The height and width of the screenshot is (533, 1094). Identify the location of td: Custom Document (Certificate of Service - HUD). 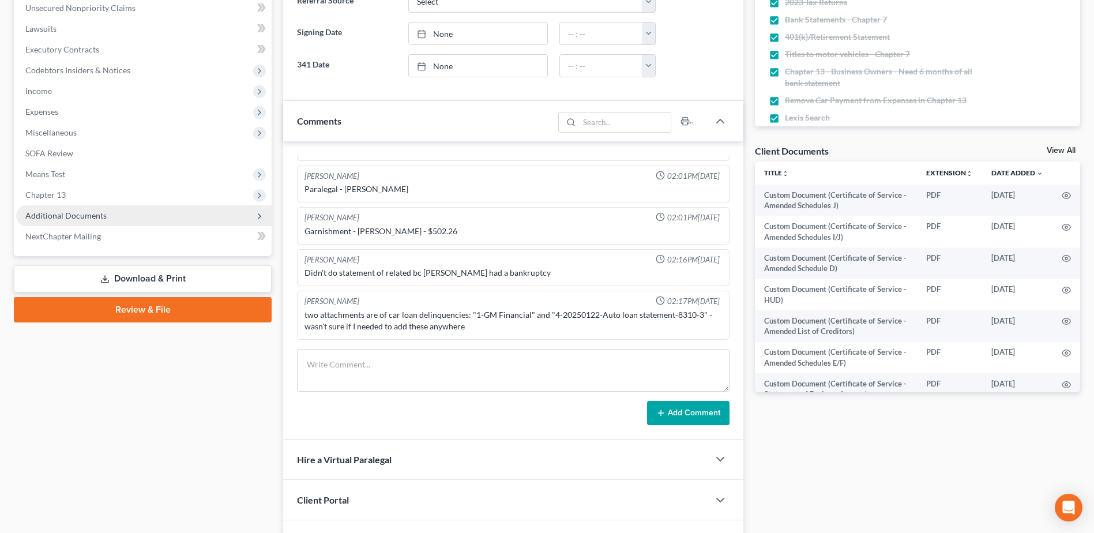
(835, 295).